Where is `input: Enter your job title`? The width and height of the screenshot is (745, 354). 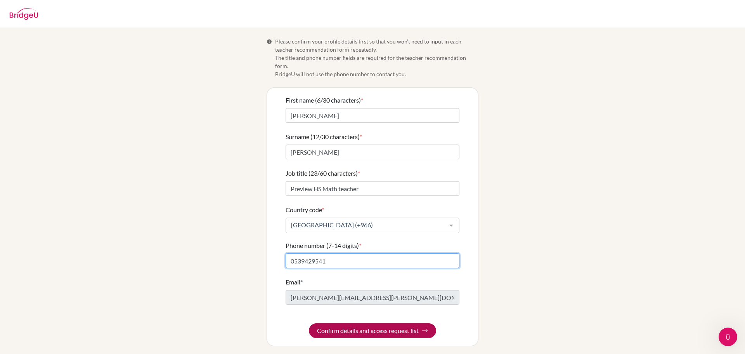 input: Enter your job title is located at coordinates (373, 188).